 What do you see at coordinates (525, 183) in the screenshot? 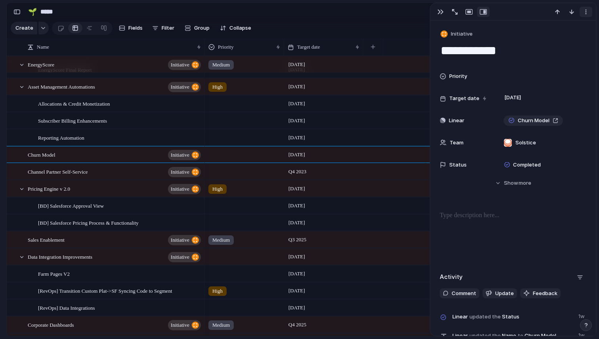
I see `span: more` at bounding box center [525, 183].